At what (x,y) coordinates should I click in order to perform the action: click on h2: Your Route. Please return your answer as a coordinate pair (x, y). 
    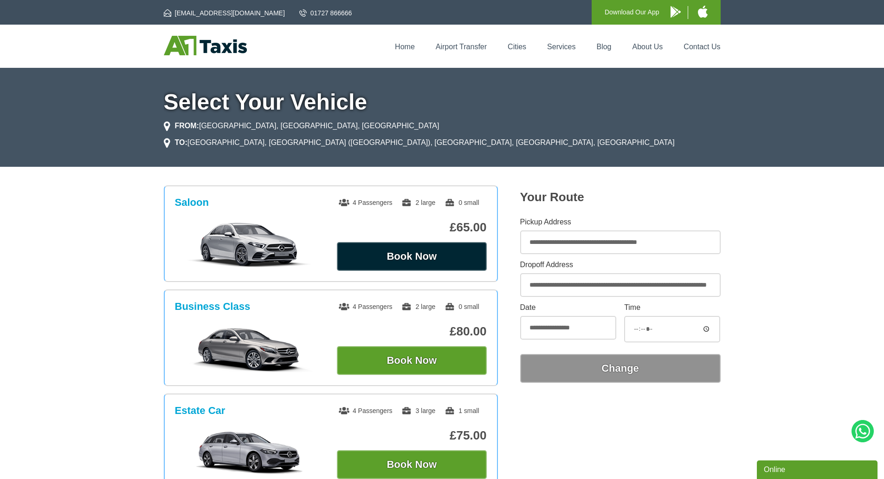
    Looking at the image, I should click on (621, 197).